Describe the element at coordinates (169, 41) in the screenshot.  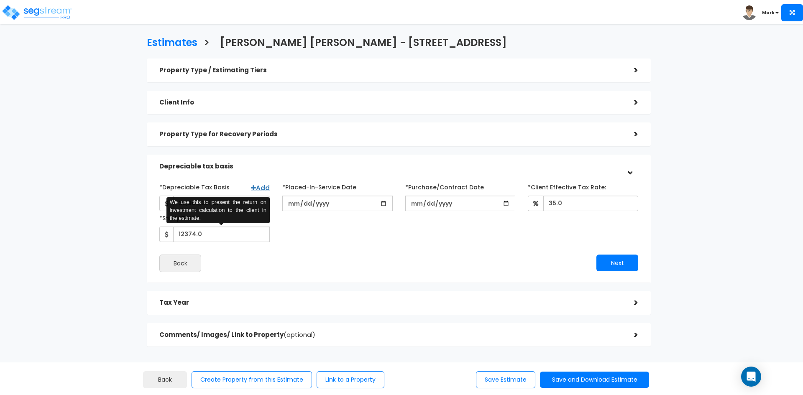
I see `a: Estimates` at that location.